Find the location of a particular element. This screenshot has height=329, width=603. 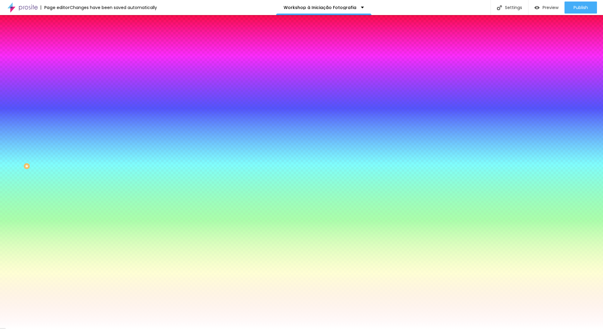

div: Page editor is located at coordinates (55, 8).